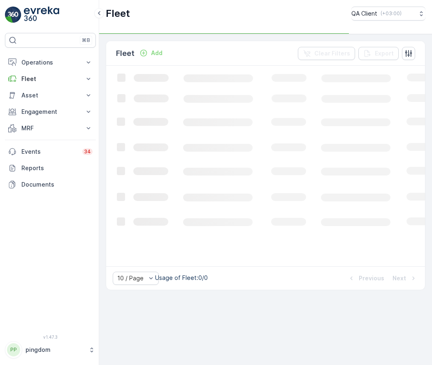 The width and height of the screenshot is (432, 365). I want to click on p: Documents, so click(57, 185).